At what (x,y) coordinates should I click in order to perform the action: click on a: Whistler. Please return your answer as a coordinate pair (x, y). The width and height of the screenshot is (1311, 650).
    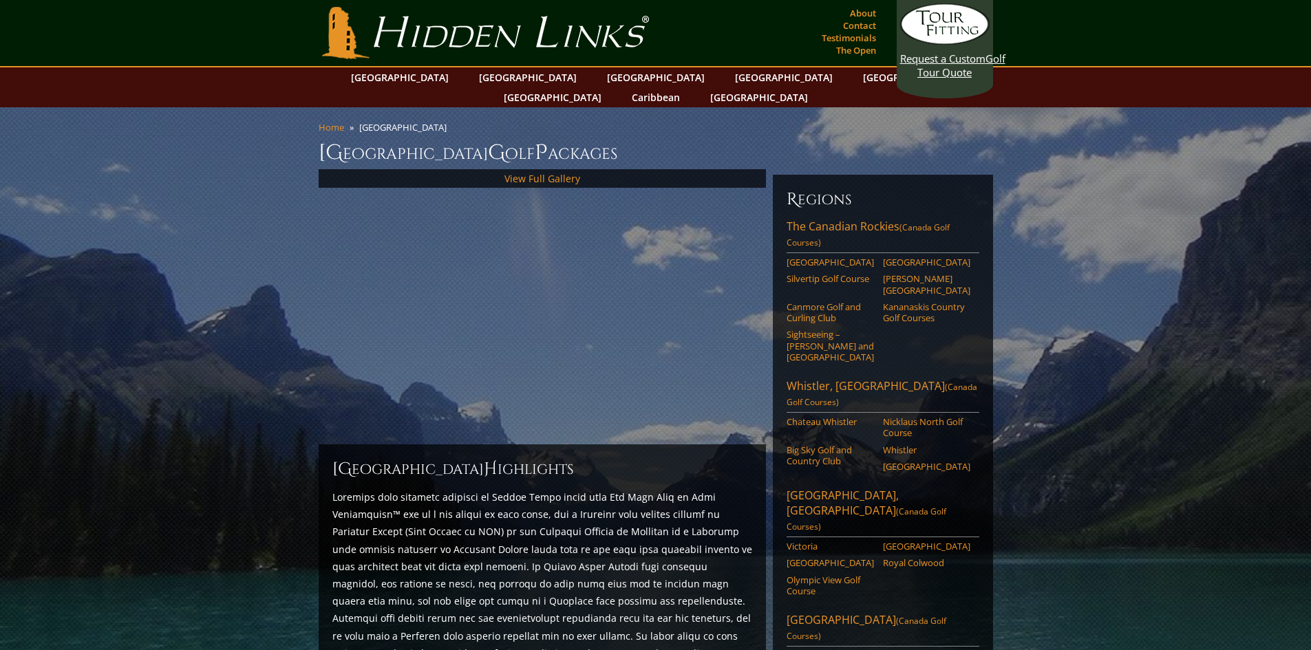
    Looking at the image, I should click on (926, 450).